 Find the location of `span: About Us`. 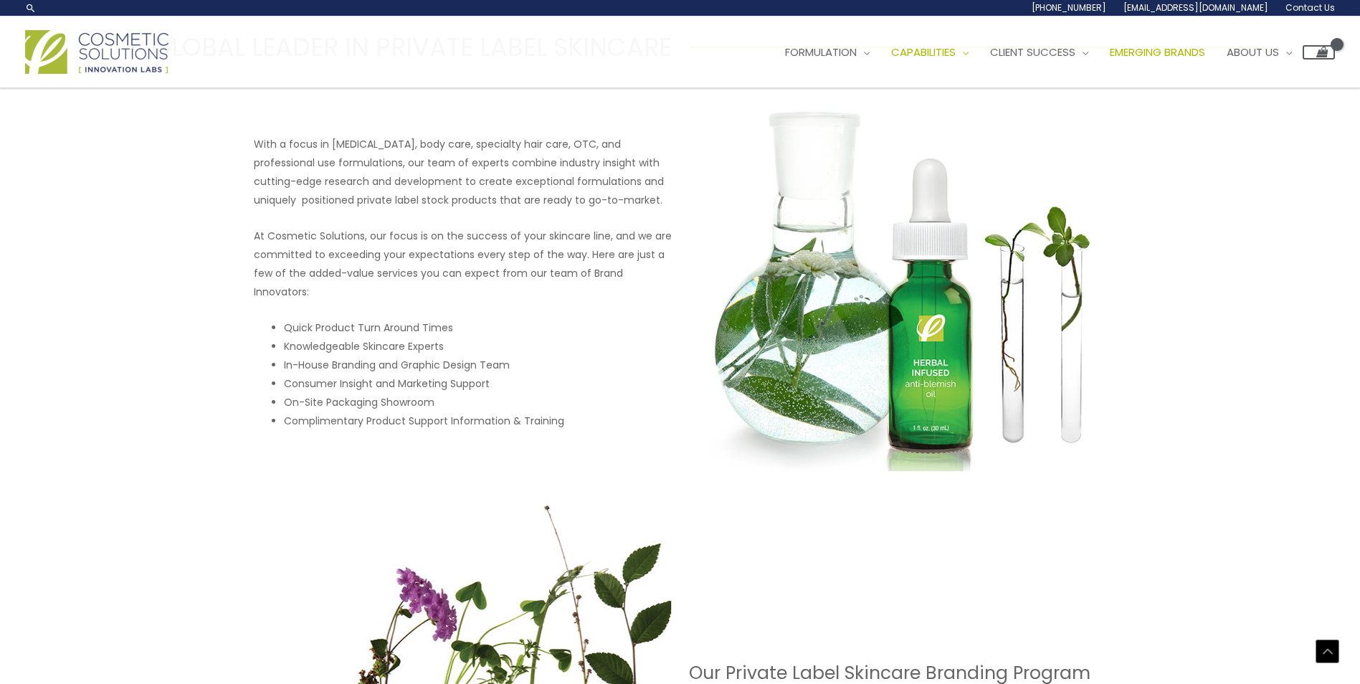

span: About Us is located at coordinates (1252, 52).